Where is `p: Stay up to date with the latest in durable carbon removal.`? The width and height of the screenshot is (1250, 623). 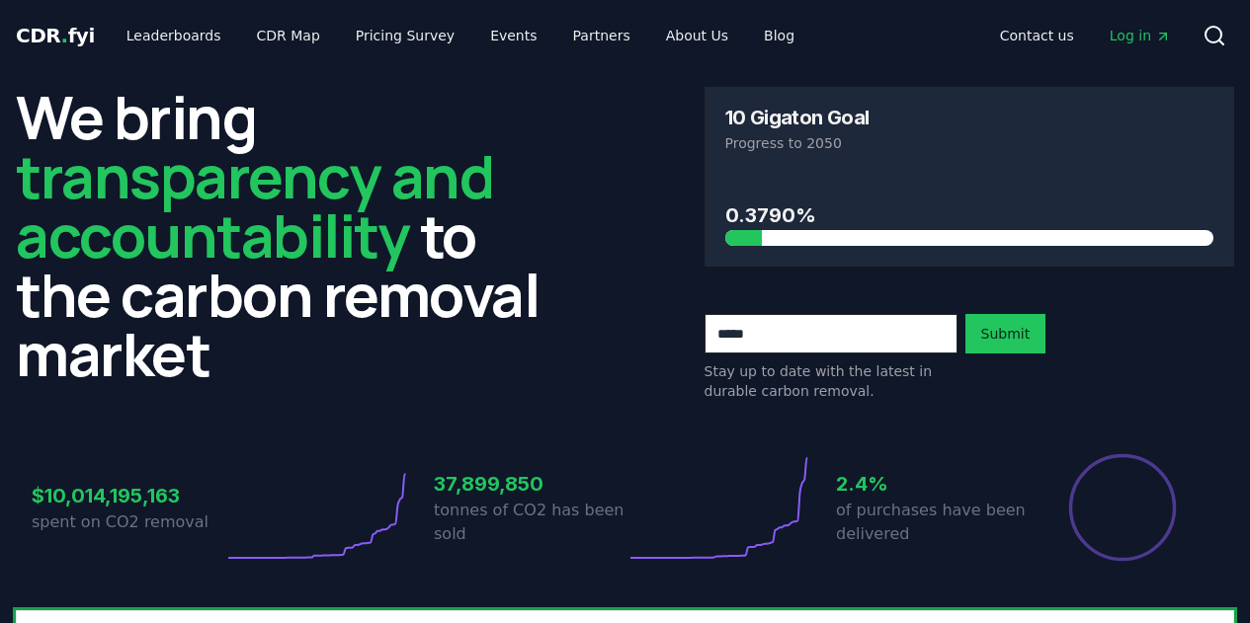 p: Stay up to date with the latest in durable carbon removal. is located at coordinates (831, 381).